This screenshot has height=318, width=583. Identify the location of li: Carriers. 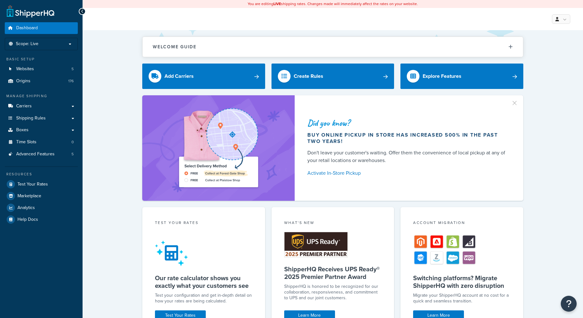
(41, 106).